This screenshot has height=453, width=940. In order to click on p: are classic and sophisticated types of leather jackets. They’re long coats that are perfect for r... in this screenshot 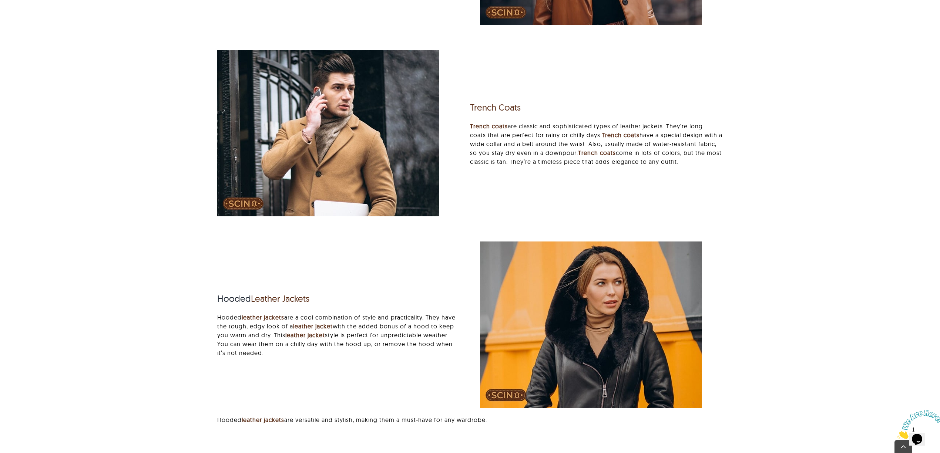, I will do `click(596, 144)`.